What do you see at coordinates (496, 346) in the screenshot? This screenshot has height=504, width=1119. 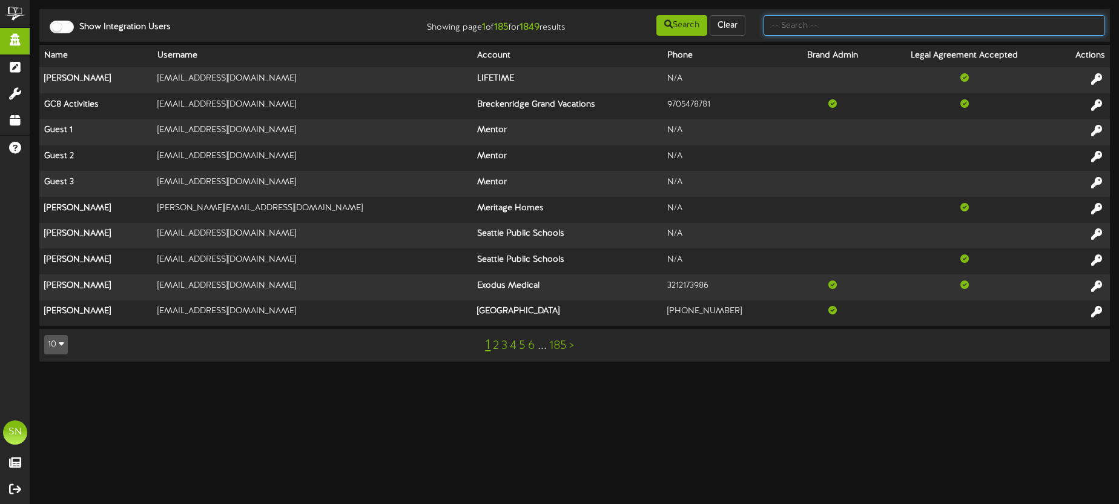 I see `a: 2` at bounding box center [496, 346].